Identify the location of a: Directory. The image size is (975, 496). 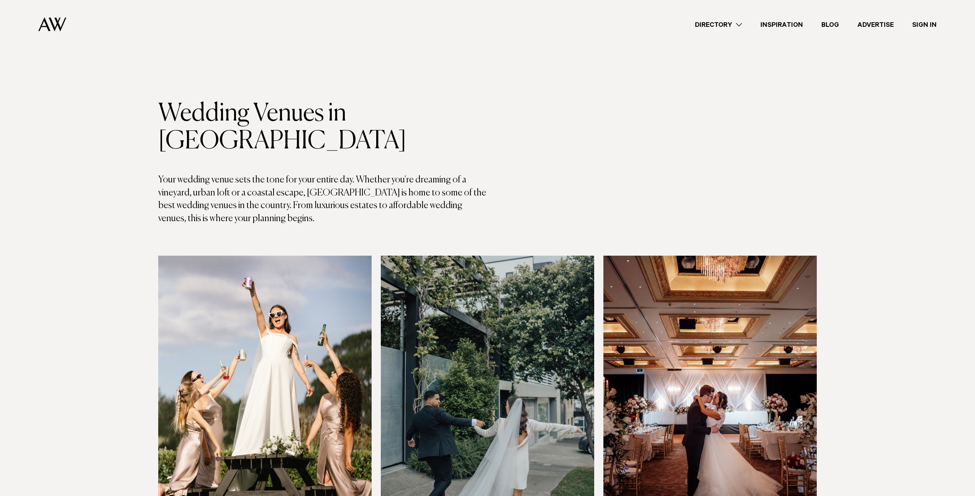
(718, 25).